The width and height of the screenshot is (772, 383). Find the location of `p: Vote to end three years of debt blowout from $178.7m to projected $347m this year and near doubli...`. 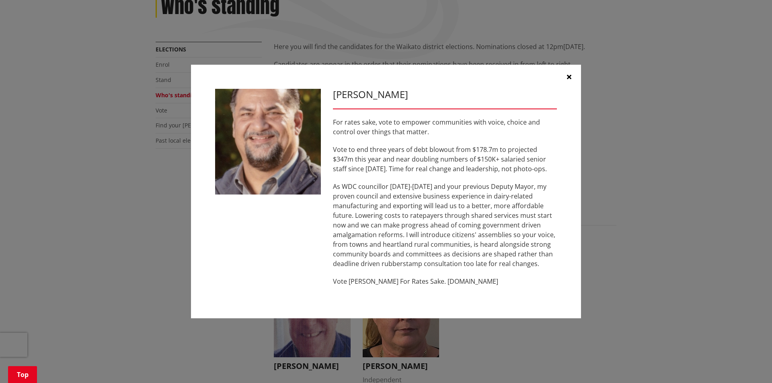

p: Vote to end three years of debt blowout from $178.7m to projected $347m this year and near doubli... is located at coordinates (444, 159).